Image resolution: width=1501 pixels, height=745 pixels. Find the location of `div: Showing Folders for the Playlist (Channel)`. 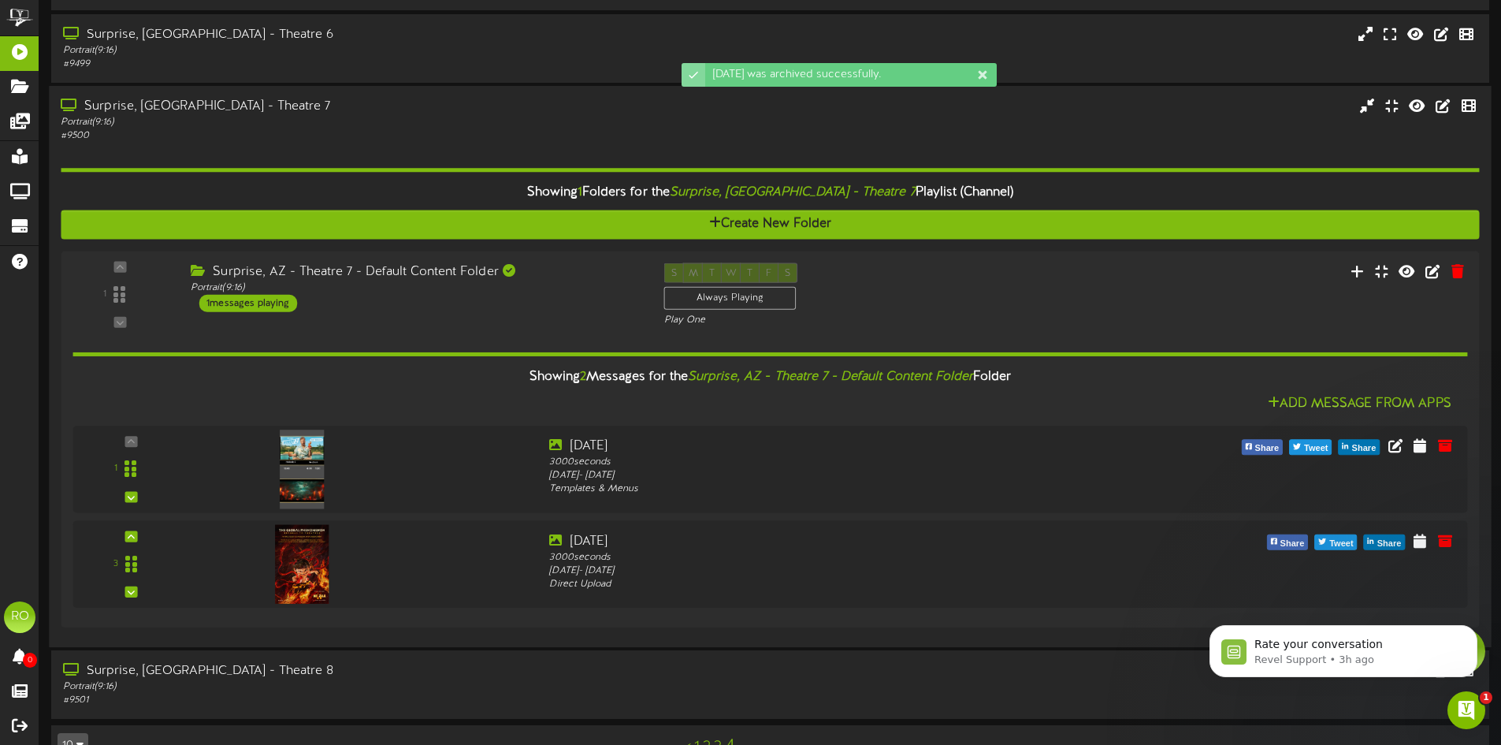

div: Showing Folders for the Playlist (Channel) is located at coordinates (770, 193).